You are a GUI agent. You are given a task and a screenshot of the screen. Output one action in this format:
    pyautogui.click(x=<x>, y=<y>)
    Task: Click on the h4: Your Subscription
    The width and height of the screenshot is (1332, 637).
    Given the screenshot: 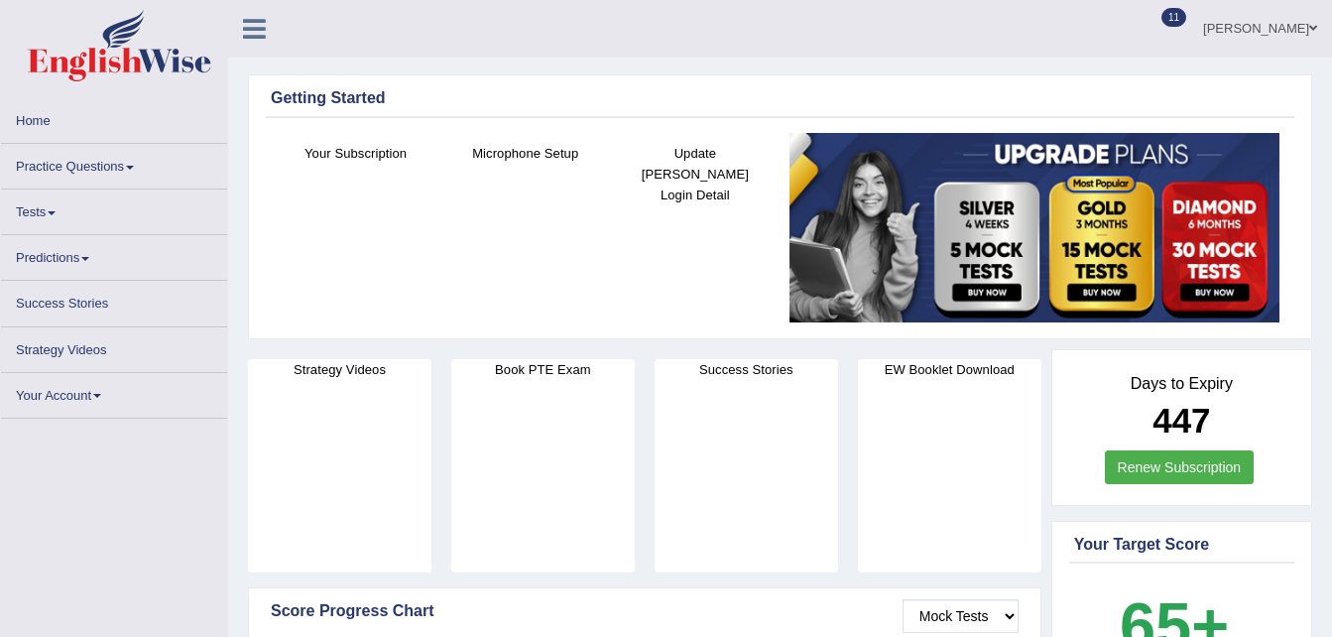 What is the action you would take?
    pyautogui.click(x=355, y=153)
    